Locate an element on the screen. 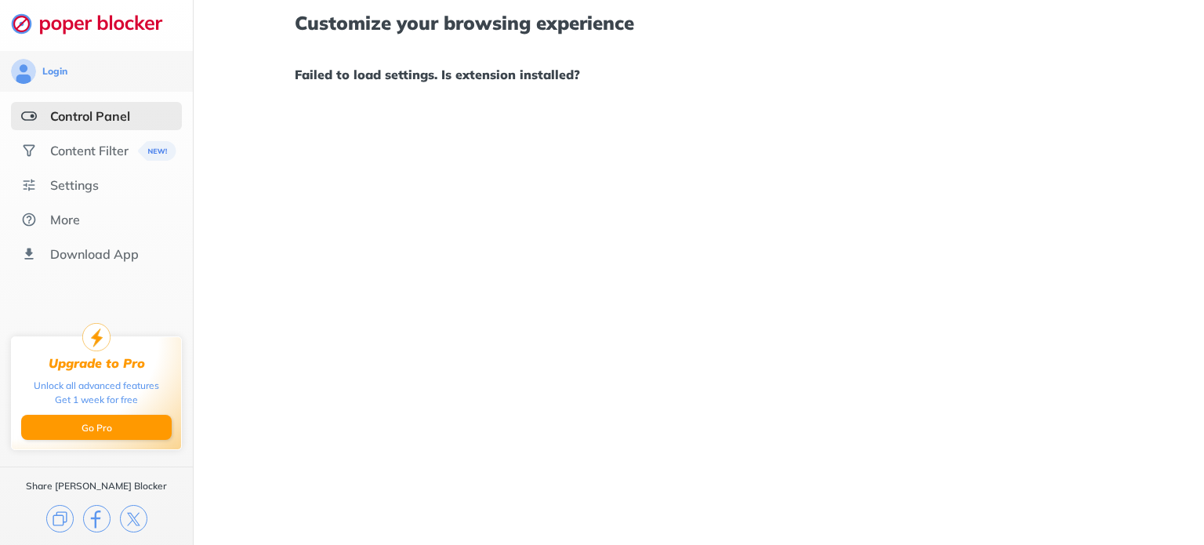 This screenshot has width=1204, height=545. div: Get 1 week for free is located at coordinates (96, 400).